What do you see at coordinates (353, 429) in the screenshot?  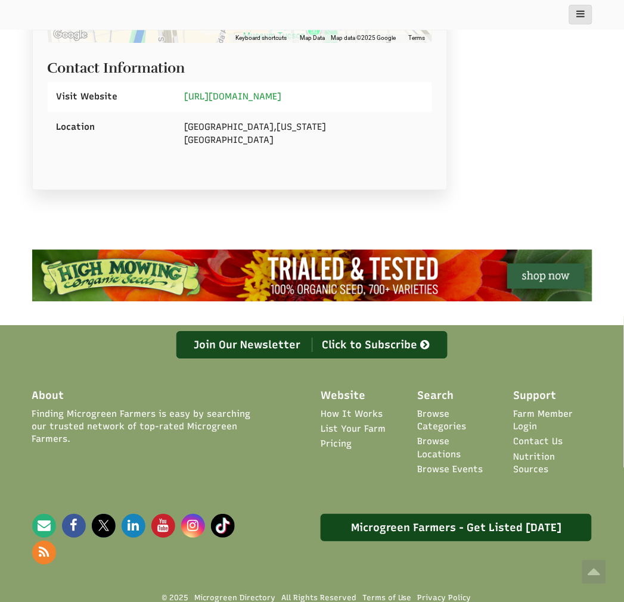 I see `a: List Your Farm` at bounding box center [353, 429].